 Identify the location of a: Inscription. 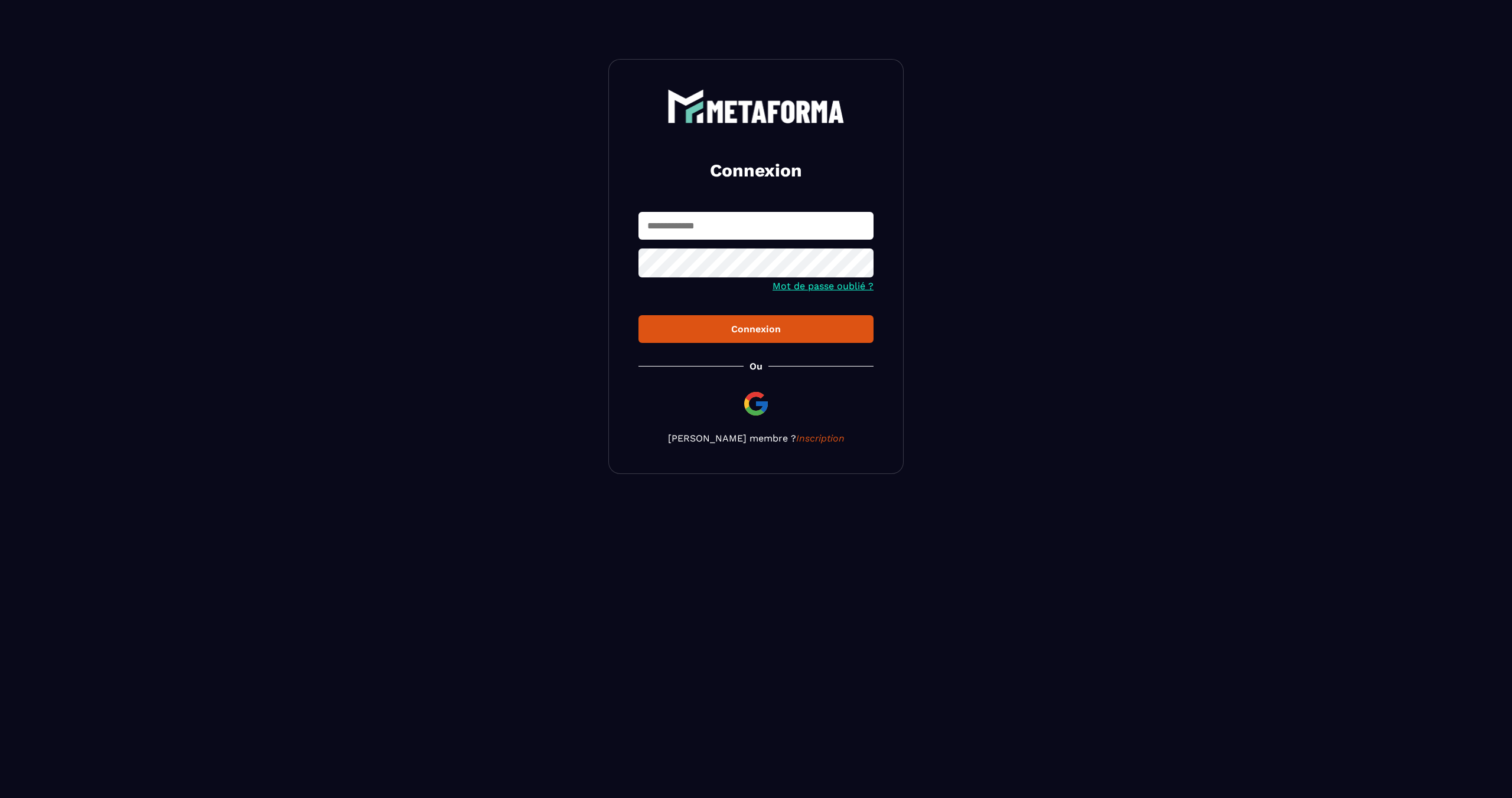
(820, 438).